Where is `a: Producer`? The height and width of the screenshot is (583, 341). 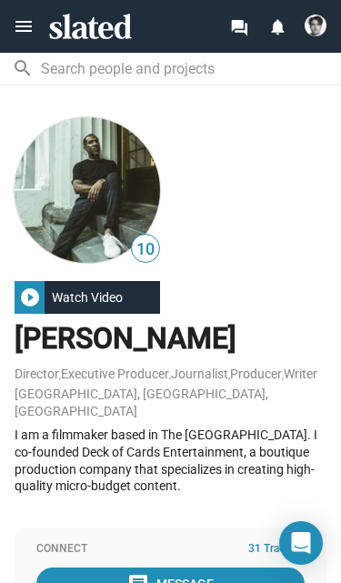 a: Producer is located at coordinates (256, 374).